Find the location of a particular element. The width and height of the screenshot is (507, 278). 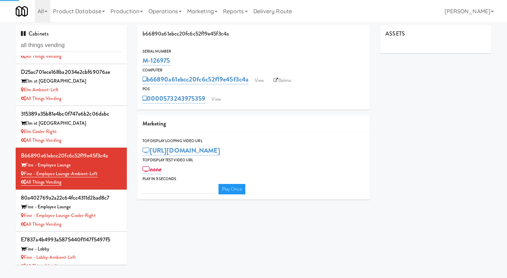

span: Marketing is located at coordinates (154, 123).